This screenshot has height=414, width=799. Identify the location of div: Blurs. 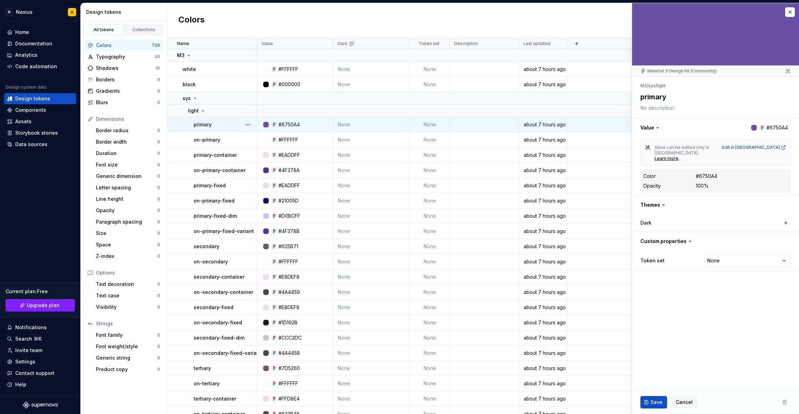
(126, 102).